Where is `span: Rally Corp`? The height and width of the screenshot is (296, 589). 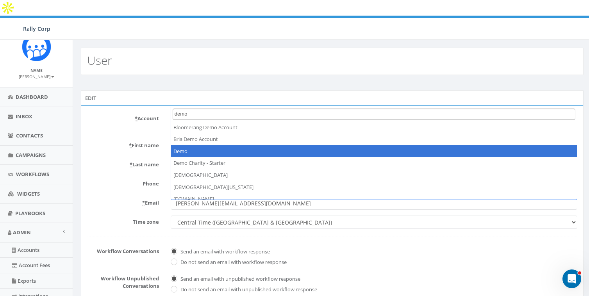 span: Rally Corp is located at coordinates (37, 29).